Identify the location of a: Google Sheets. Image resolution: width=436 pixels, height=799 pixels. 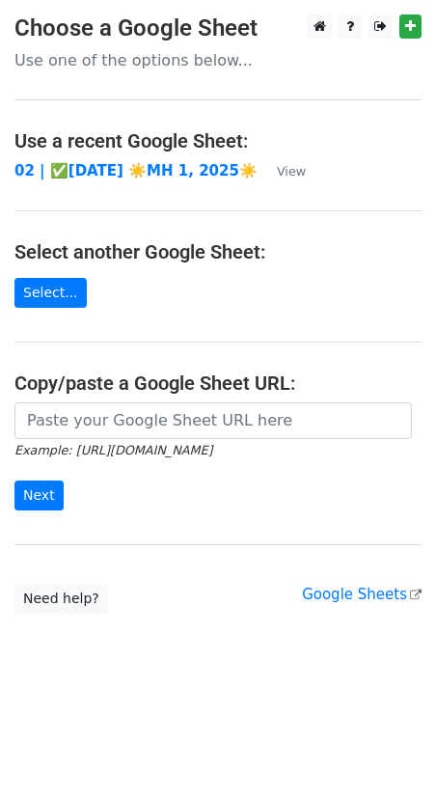
(362, 595).